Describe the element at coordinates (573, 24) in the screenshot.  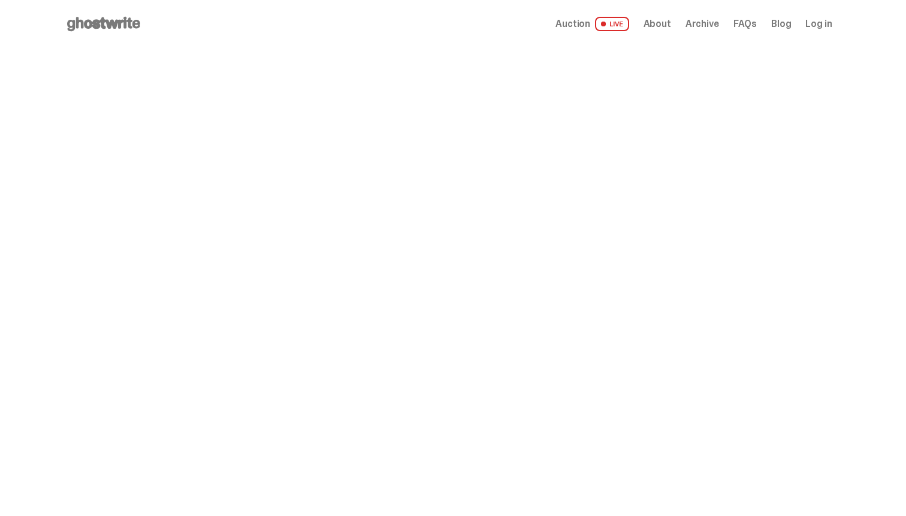
I see `span: Auction` at that location.